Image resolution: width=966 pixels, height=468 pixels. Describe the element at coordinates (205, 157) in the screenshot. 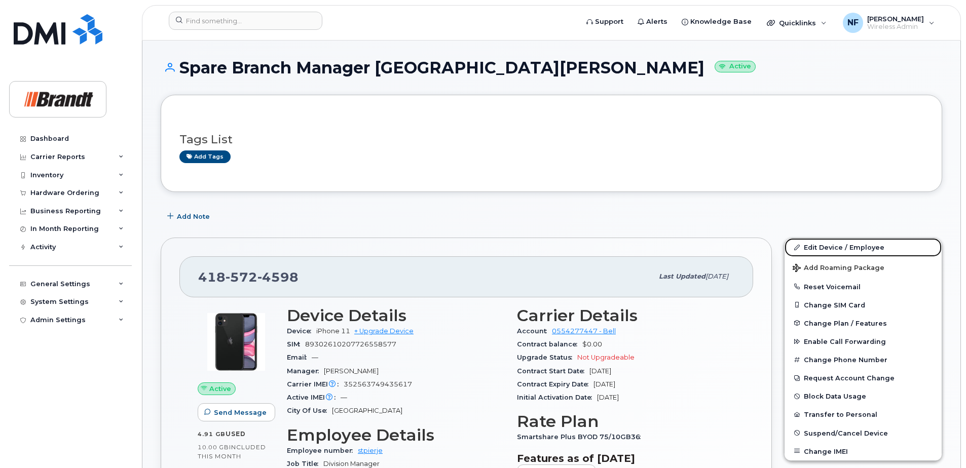

I see `a: Add tags` at that location.